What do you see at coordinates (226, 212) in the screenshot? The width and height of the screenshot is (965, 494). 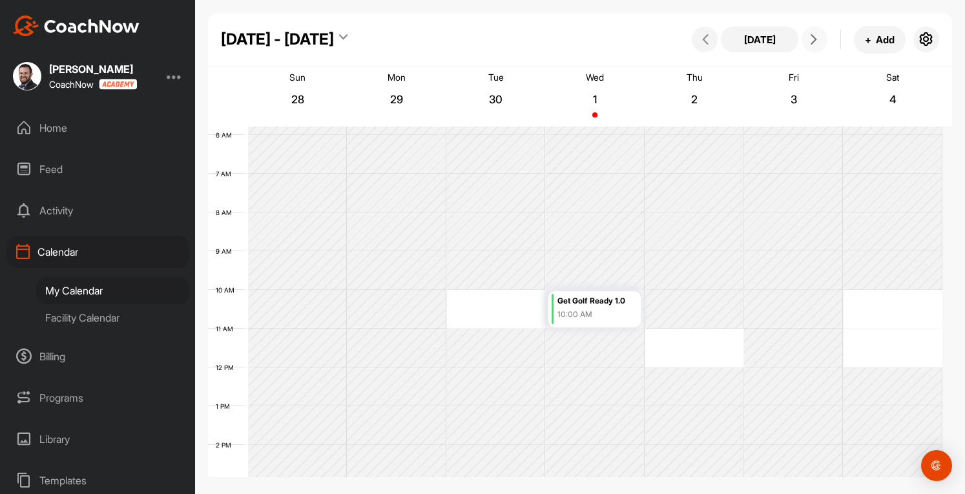 I see `div: 8 AM` at bounding box center [226, 212].